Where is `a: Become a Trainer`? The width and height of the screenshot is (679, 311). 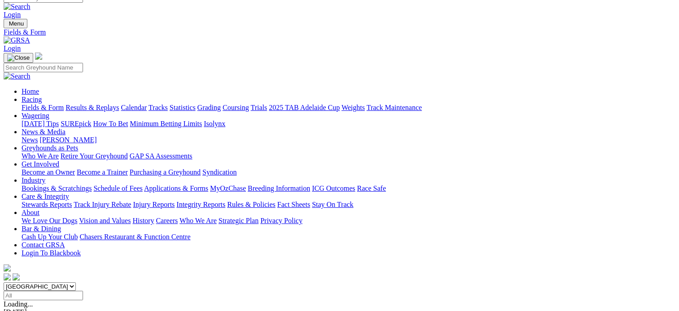
a: Become a Trainer is located at coordinates (102, 172).